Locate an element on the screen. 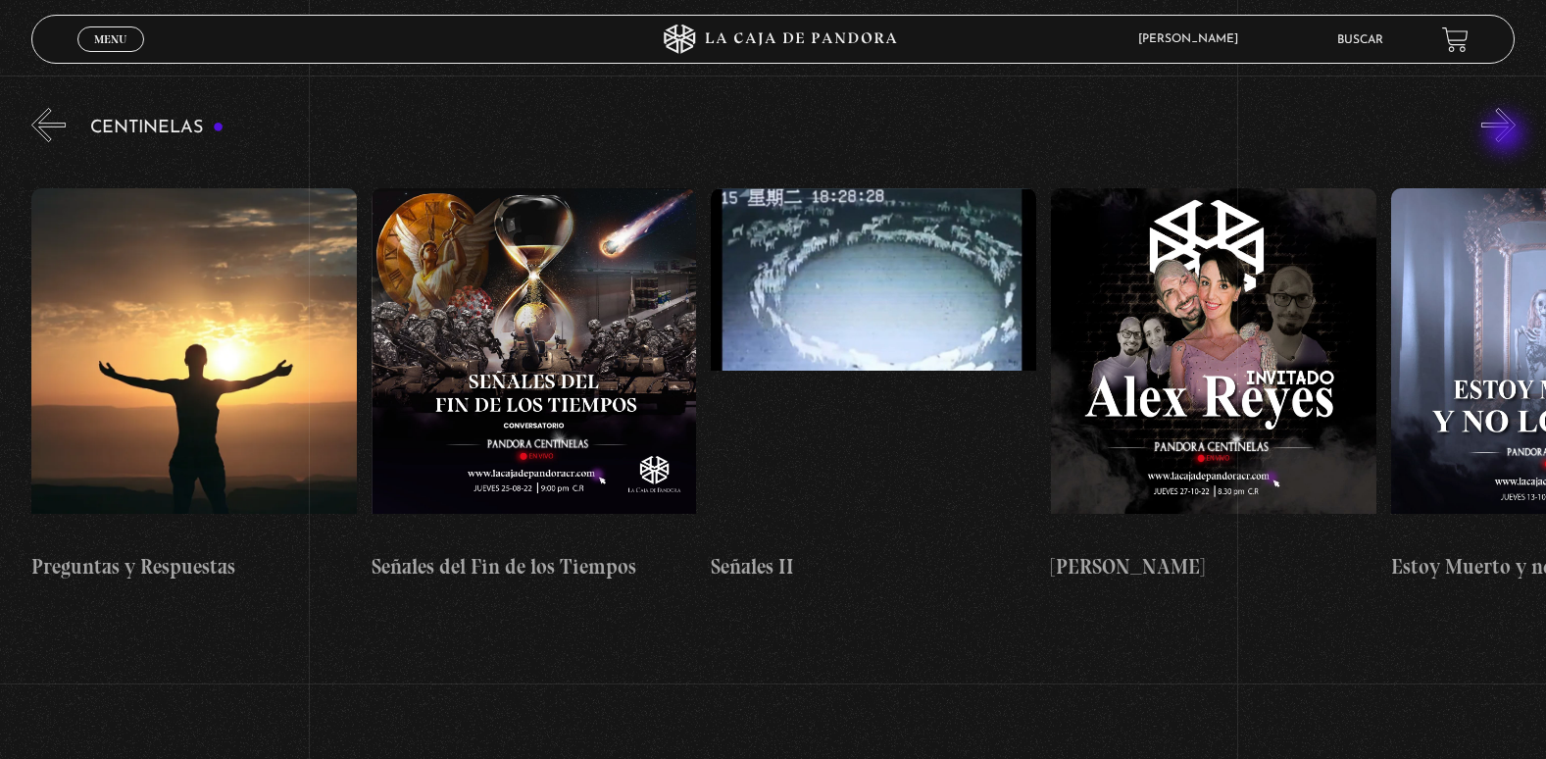 This screenshot has width=1546, height=759. a: View your shopping cart is located at coordinates (1455, 39).